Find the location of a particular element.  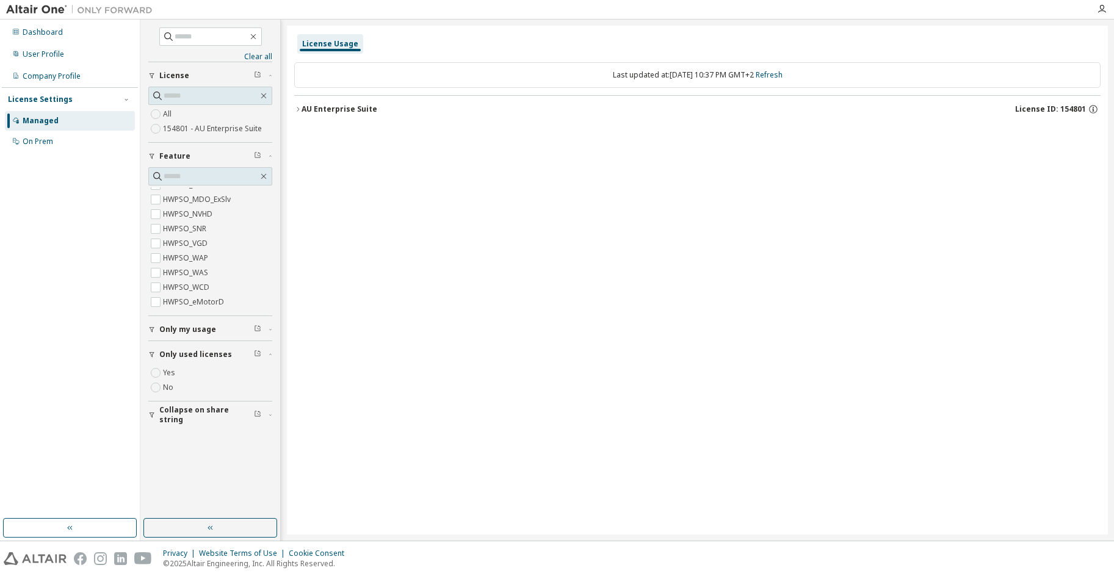

button: Only my usage is located at coordinates (210, 329).